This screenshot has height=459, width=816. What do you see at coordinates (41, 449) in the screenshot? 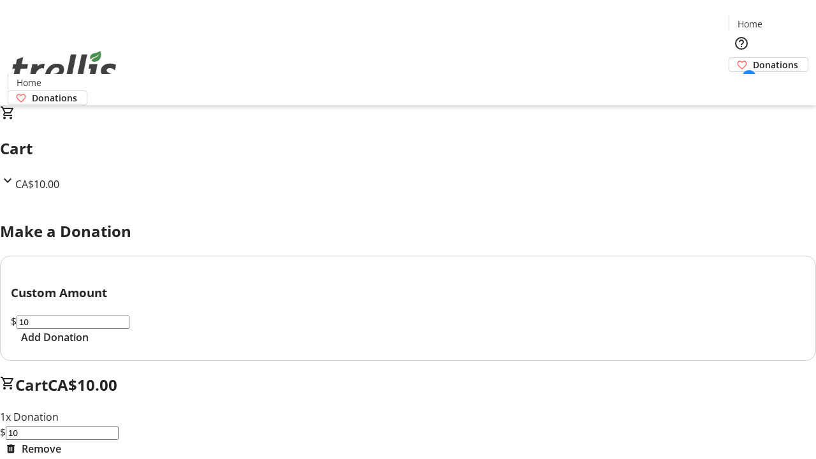
I see `span: Remove` at bounding box center [41, 449].